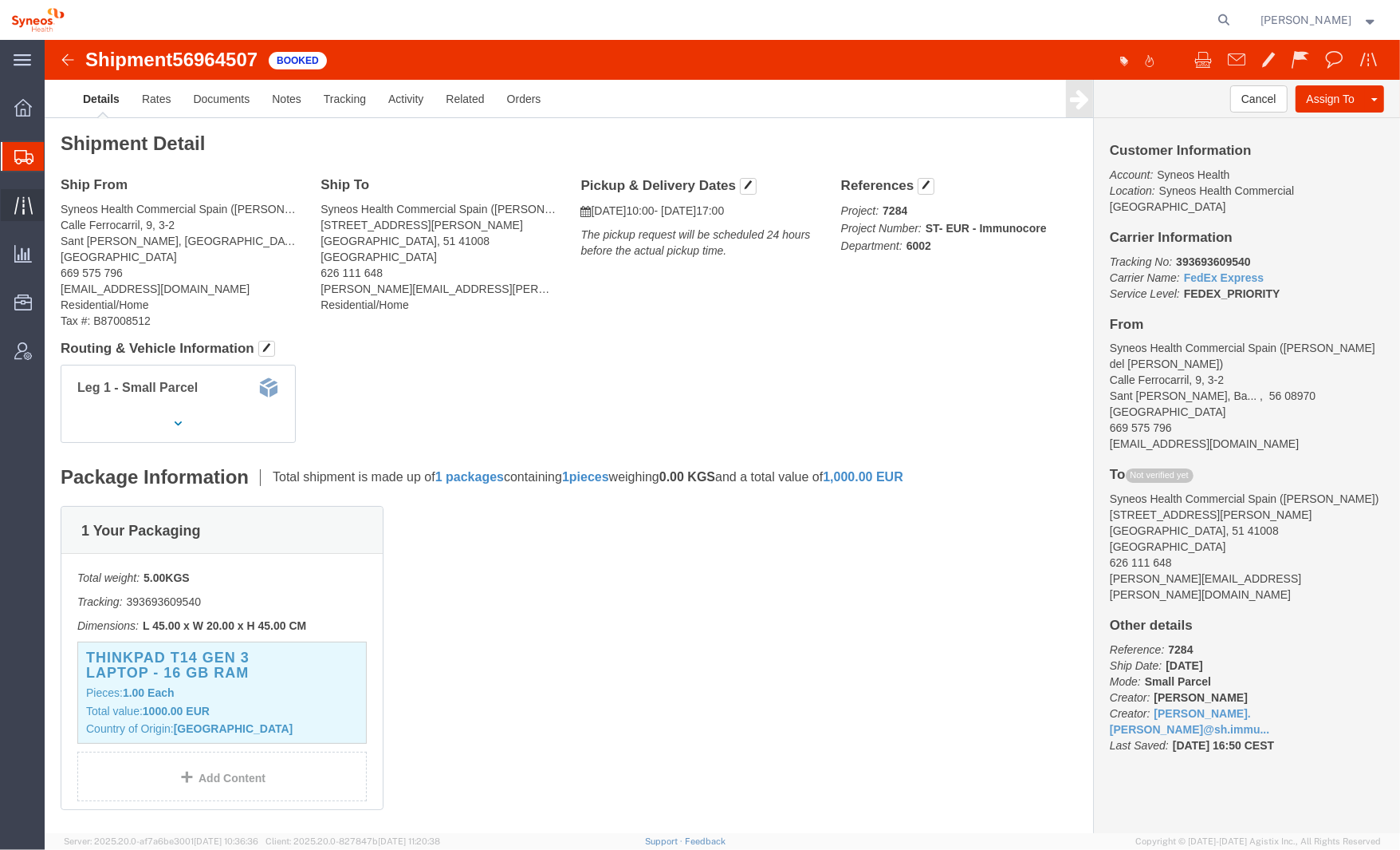  I want to click on span: Raquel Ramirez Garcia, so click(1307, 20).